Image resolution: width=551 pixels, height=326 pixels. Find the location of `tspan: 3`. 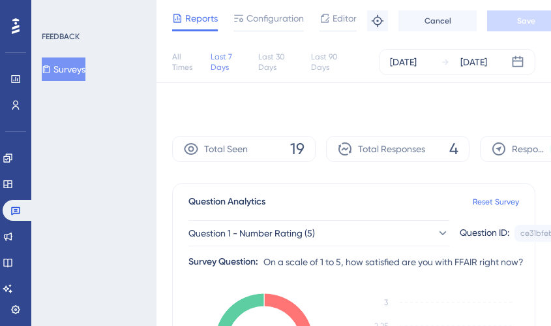

tspan: 3 is located at coordinates (386, 302).